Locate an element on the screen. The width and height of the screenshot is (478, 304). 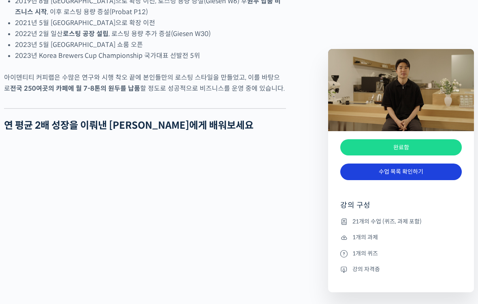
a: 설정 is located at coordinates (130, 247).